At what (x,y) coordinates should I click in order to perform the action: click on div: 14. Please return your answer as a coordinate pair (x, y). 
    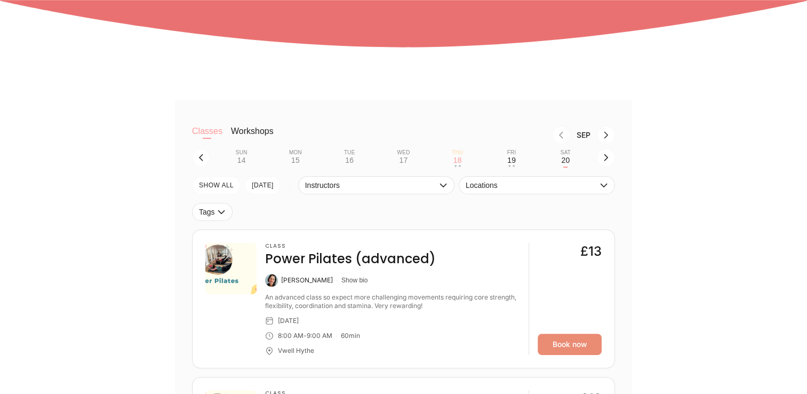
    Looking at the image, I should click on (242, 160).